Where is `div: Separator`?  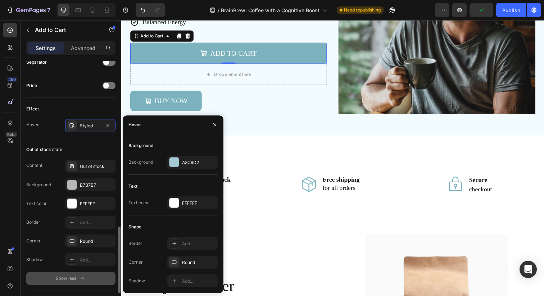 div: Separator is located at coordinates (36, 62).